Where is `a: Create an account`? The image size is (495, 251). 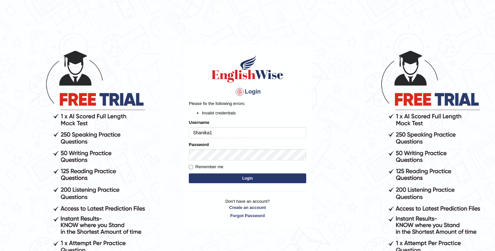 a: Create an account is located at coordinates (247, 207).